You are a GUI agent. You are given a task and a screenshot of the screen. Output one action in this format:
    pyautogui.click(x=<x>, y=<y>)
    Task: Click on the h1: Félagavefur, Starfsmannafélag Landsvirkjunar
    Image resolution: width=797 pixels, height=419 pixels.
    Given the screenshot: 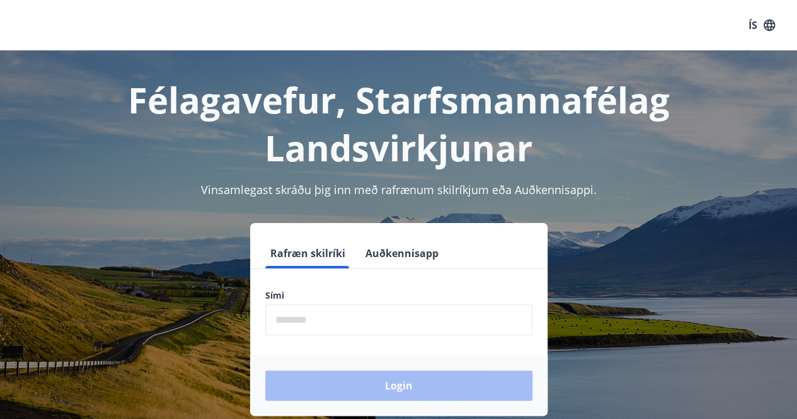 What is the action you would take?
    pyautogui.click(x=398, y=123)
    